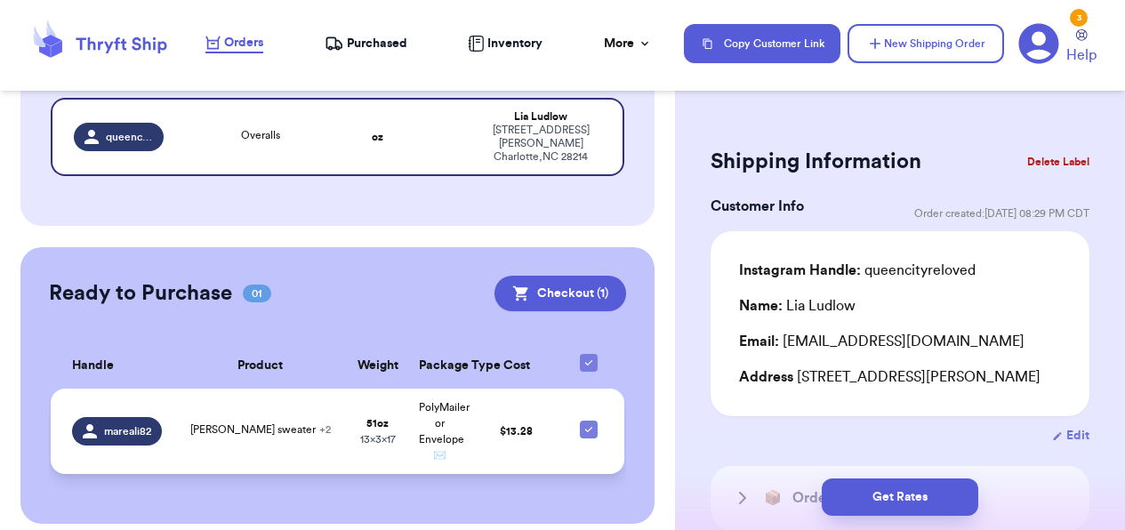 This screenshot has width=1125, height=530. What do you see at coordinates (140, 293) in the screenshot?
I see `h2: Ready to Purchase` at bounding box center [140, 293].